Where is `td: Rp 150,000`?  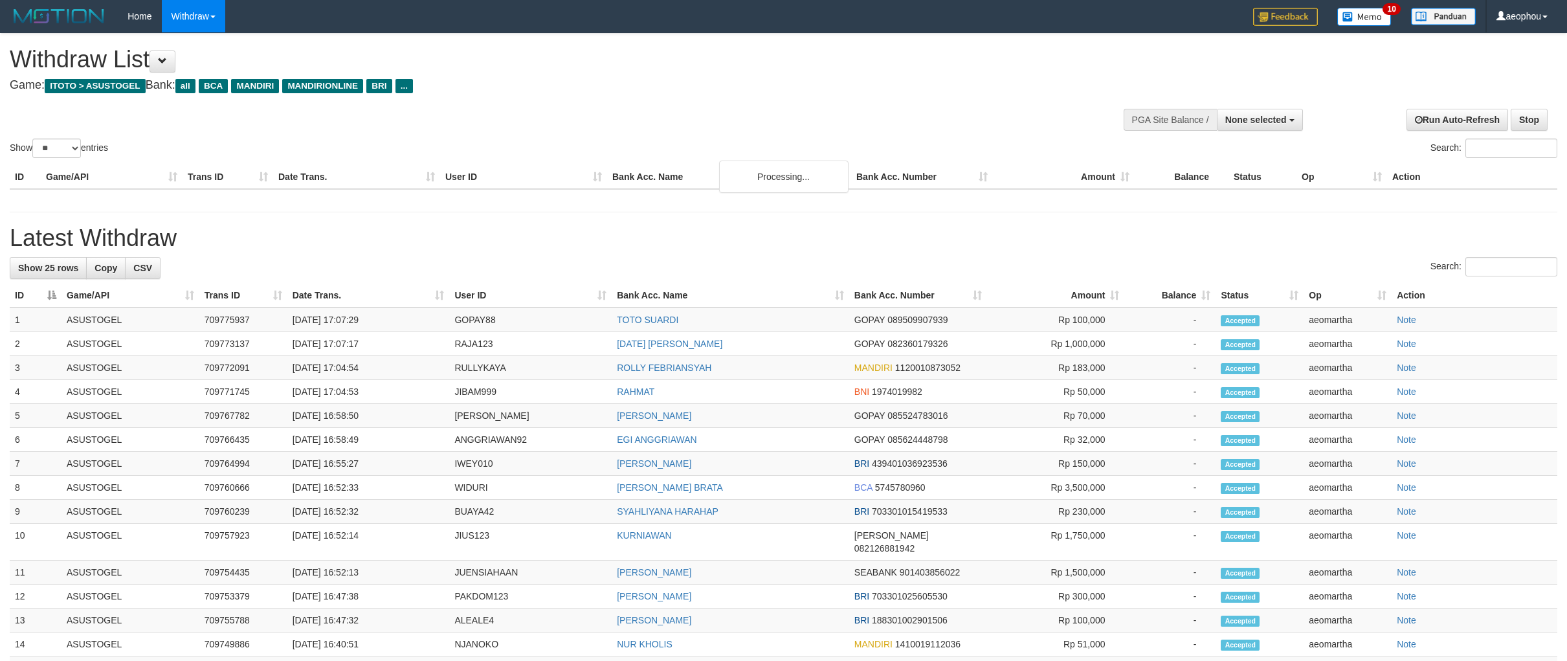 td: Rp 150,000 is located at coordinates (1055, 463).